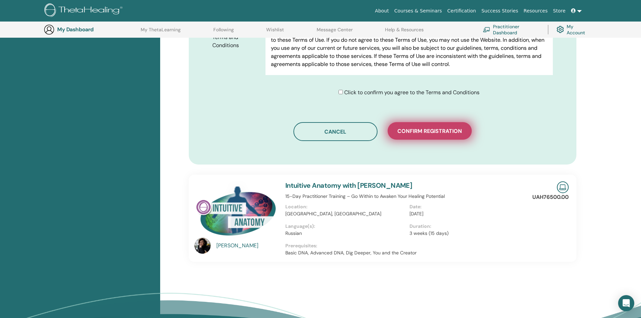 Image resolution: width=641 pixels, height=318 pixels. Describe the element at coordinates (85, 11) in the screenshot. I see `img: logo.png` at that location.